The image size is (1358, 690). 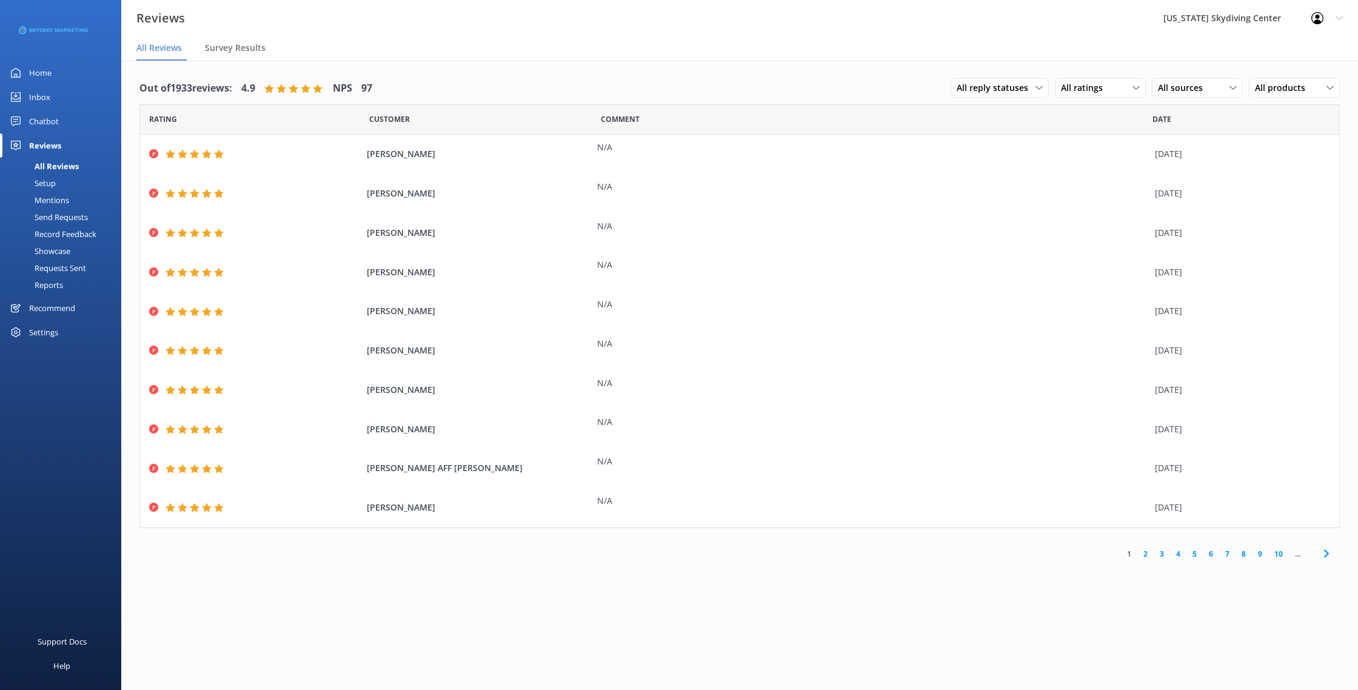 What do you see at coordinates (1243, 553) in the screenshot?
I see `a: 8` at bounding box center [1243, 553].